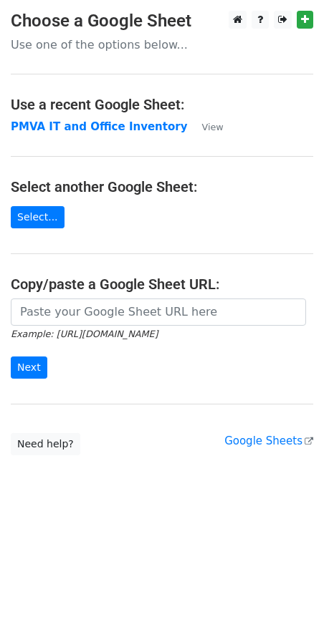  I want to click on h4: Copy/paste a Google Sheet URL:, so click(162, 284).